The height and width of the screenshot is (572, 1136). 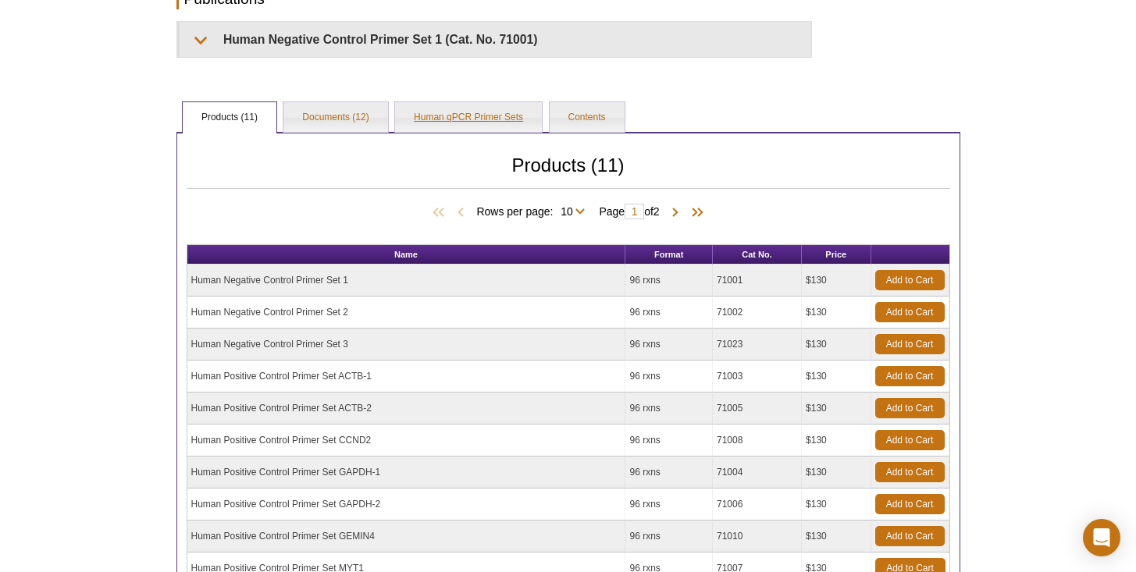 What do you see at coordinates (757, 255) in the screenshot?
I see `th: Cat No.` at bounding box center [757, 255].